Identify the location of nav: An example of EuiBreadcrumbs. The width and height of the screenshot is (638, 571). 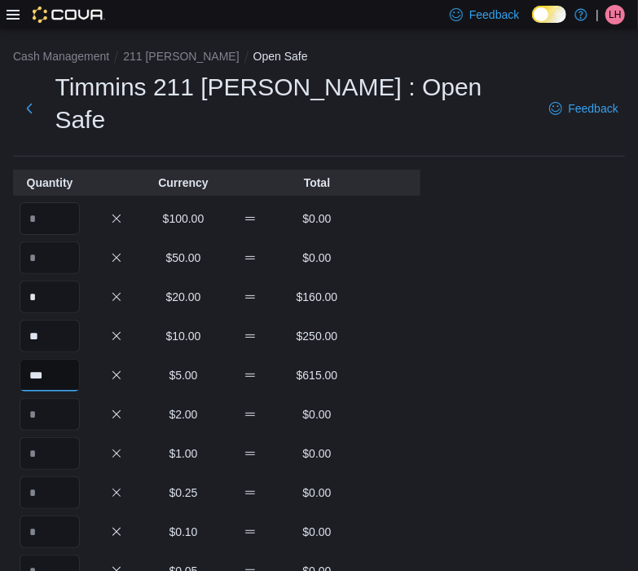
(319, 58).